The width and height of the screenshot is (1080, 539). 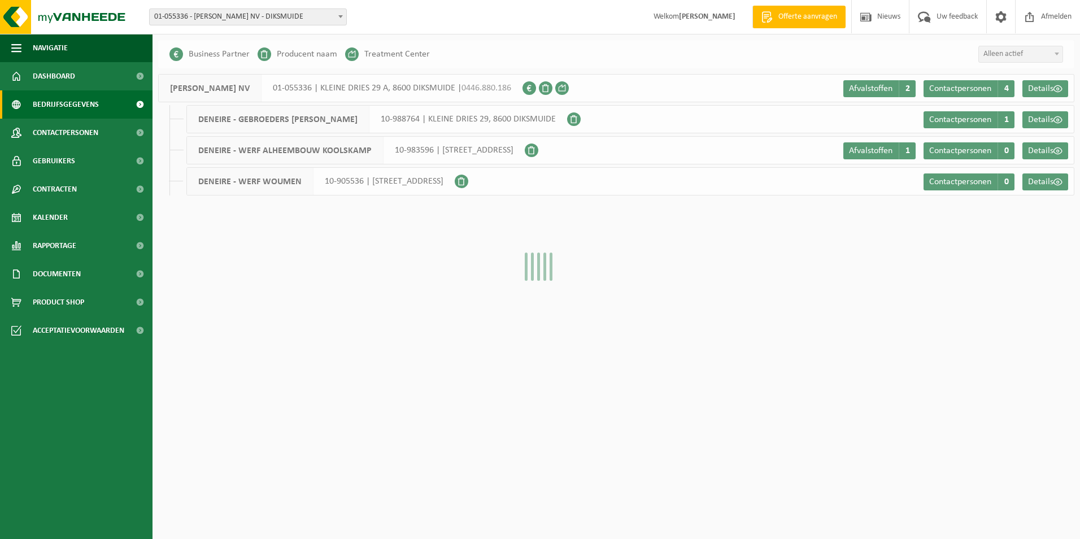 What do you see at coordinates (879, 151) in the screenshot?
I see `a: Afvalstoffen 1` at bounding box center [879, 151].